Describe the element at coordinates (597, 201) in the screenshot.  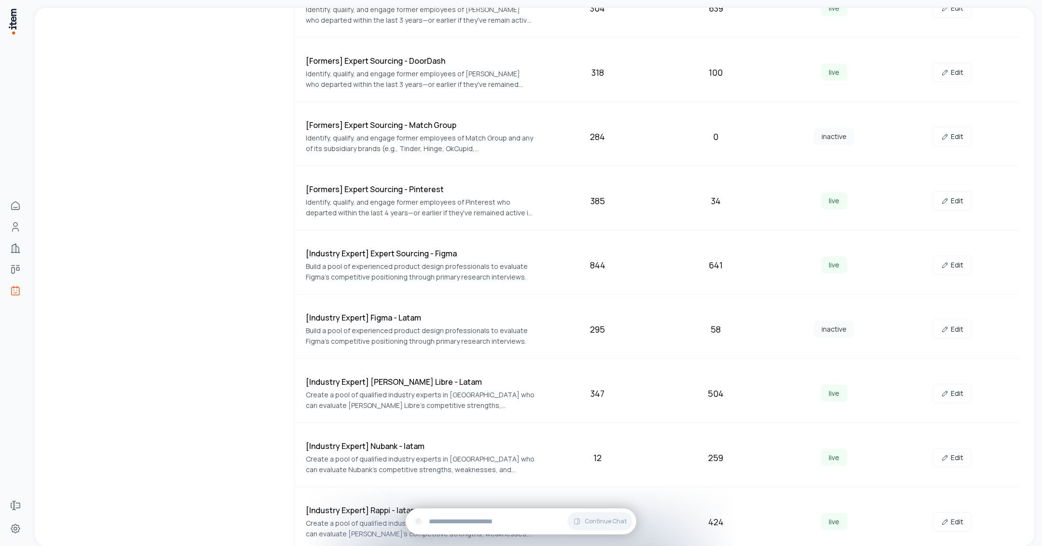
I see `div: 385` at that location.